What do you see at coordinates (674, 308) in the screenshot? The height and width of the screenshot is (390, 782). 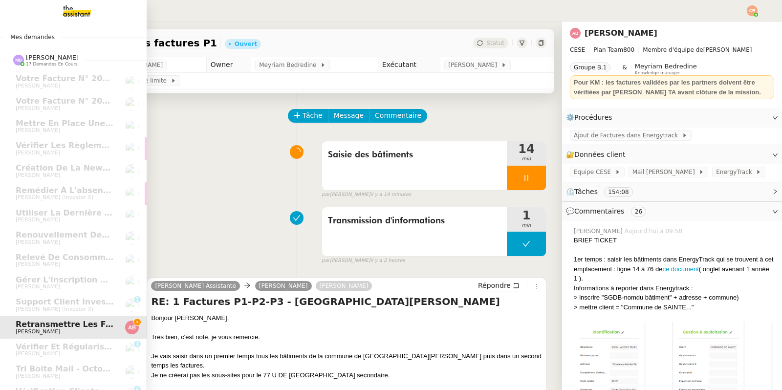 I see `div: > mettre client = "Commune de SAINTE..."` at bounding box center [674, 308].